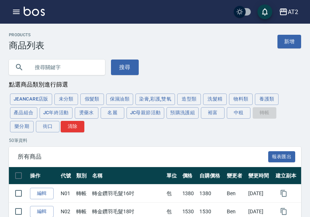 The image size is (310, 217). What do you see at coordinates (87, 113) in the screenshot?
I see `button: 燙藥水` at bounding box center [87, 113].